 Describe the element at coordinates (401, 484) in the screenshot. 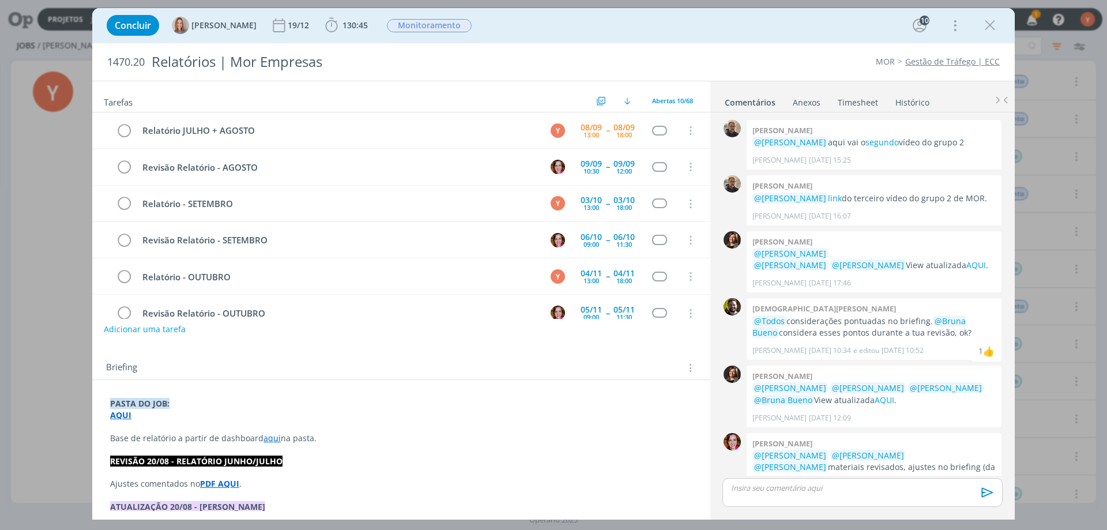

I see `p: Ajustes comentados no .` at that location.